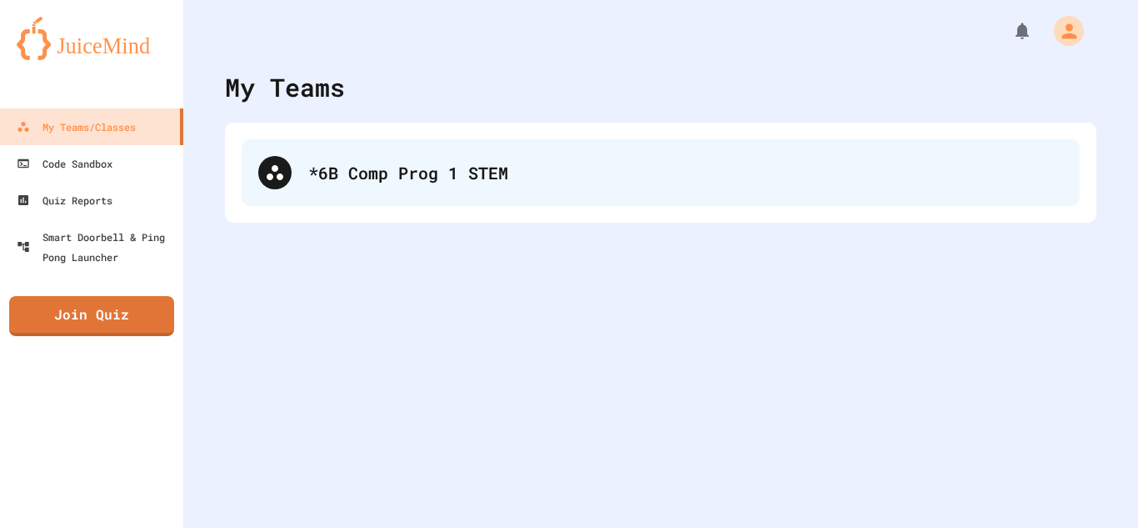 This screenshot has width=1138, height=528. Describe the element at coordinates (92, 38) in the screenshot. I see `img: logo-orange.svg` at that location.